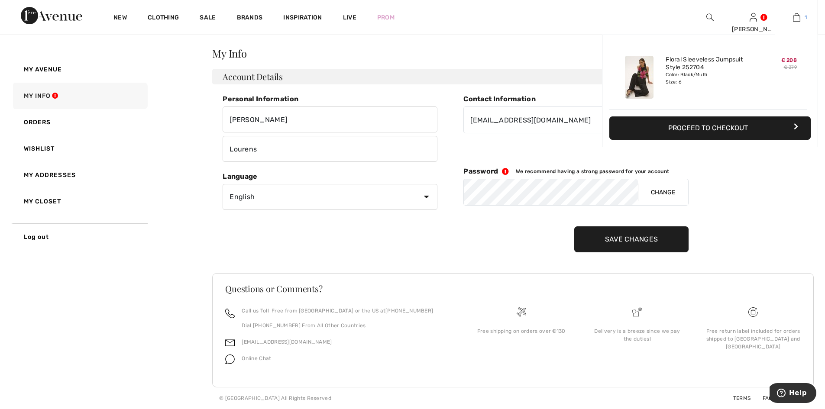 The height and width of the screenshot is (409, 825). Describe the element at coordinates (796, 17) in the screenshot. I see `a: 1` at that location.